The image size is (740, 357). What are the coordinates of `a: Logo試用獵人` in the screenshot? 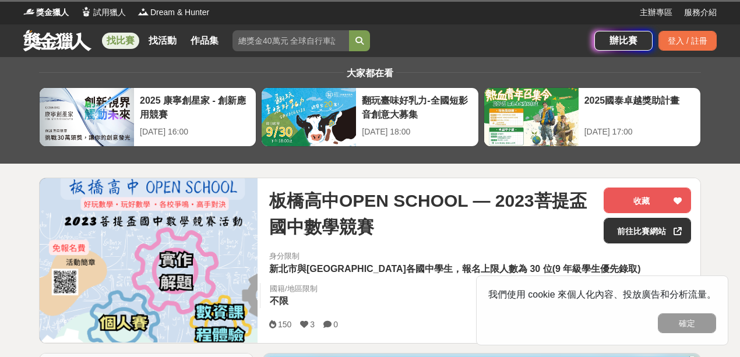 It's located at (103, 12).